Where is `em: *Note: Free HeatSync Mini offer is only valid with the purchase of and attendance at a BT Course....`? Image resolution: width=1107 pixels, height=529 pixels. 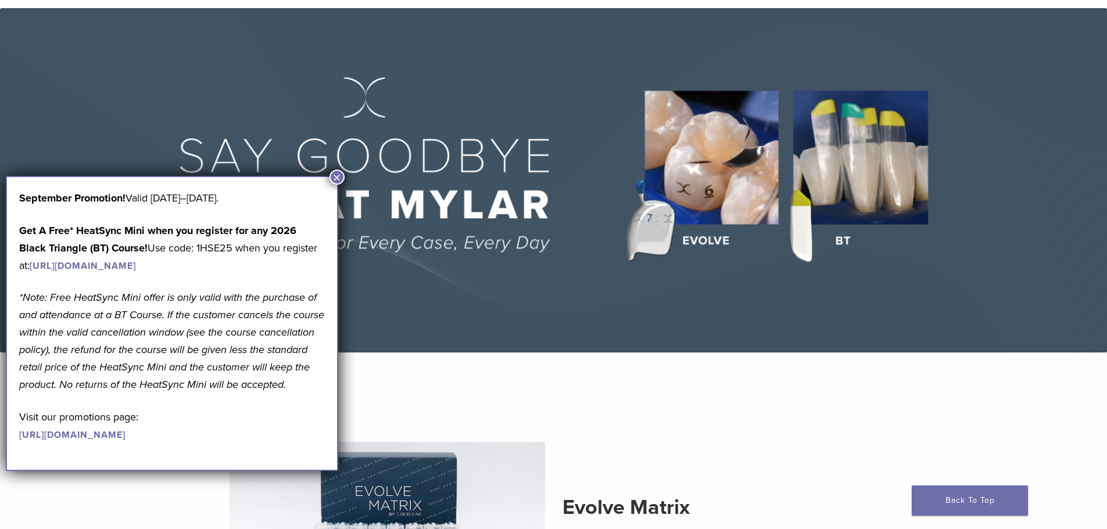
em: *Note: Free HeatSync Mini offer is only valid with the purchase of and attendance at a BT Course.... is located at coordinates (171, 341).